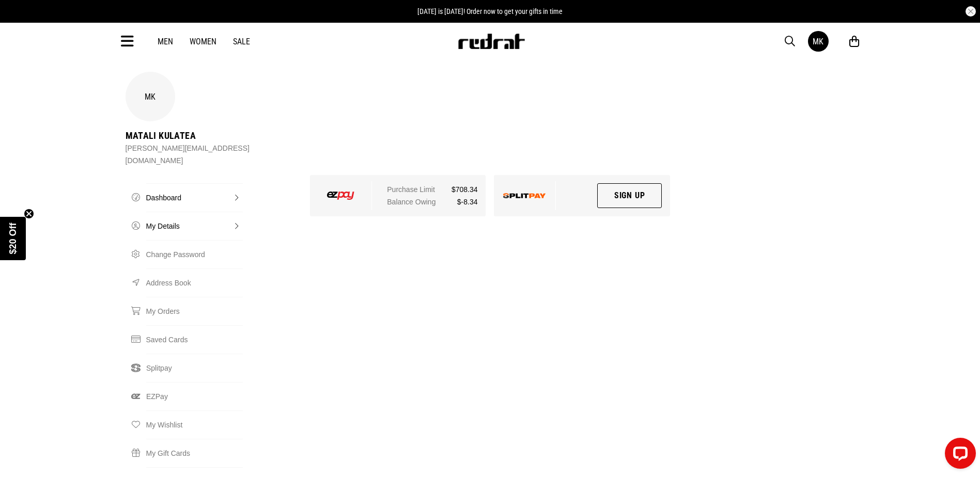  I want to click on span: $708.34, so click(465, 190).